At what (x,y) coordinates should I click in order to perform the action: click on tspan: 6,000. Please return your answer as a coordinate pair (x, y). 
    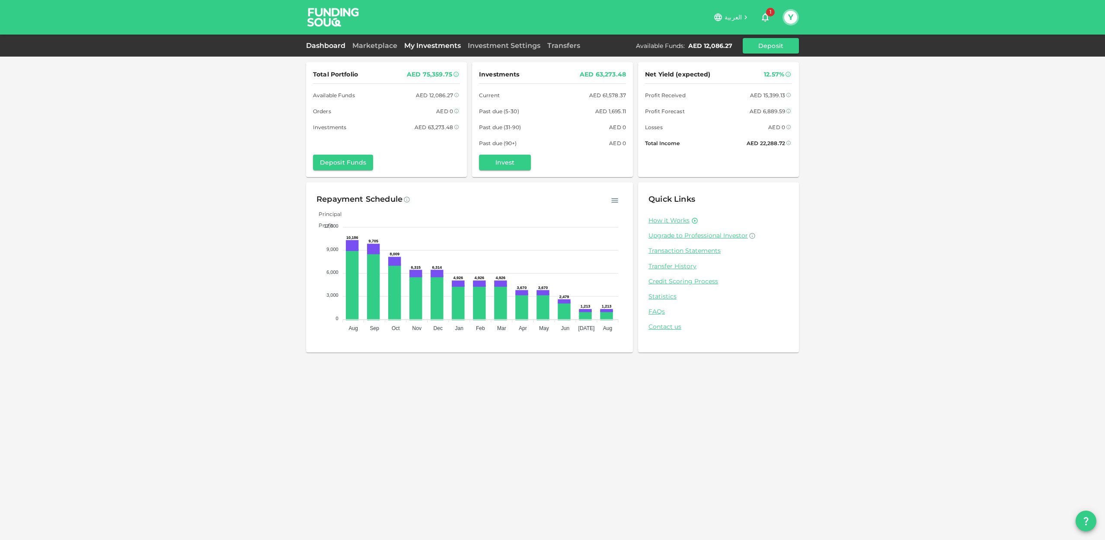
    Looking at the image, I should click on (332, 272).